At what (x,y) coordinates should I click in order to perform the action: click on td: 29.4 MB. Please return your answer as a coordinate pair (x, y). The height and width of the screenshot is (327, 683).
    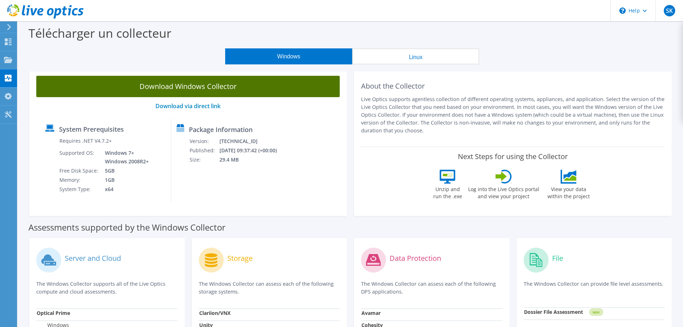
    Looking at the image, I should click on (252, 160).